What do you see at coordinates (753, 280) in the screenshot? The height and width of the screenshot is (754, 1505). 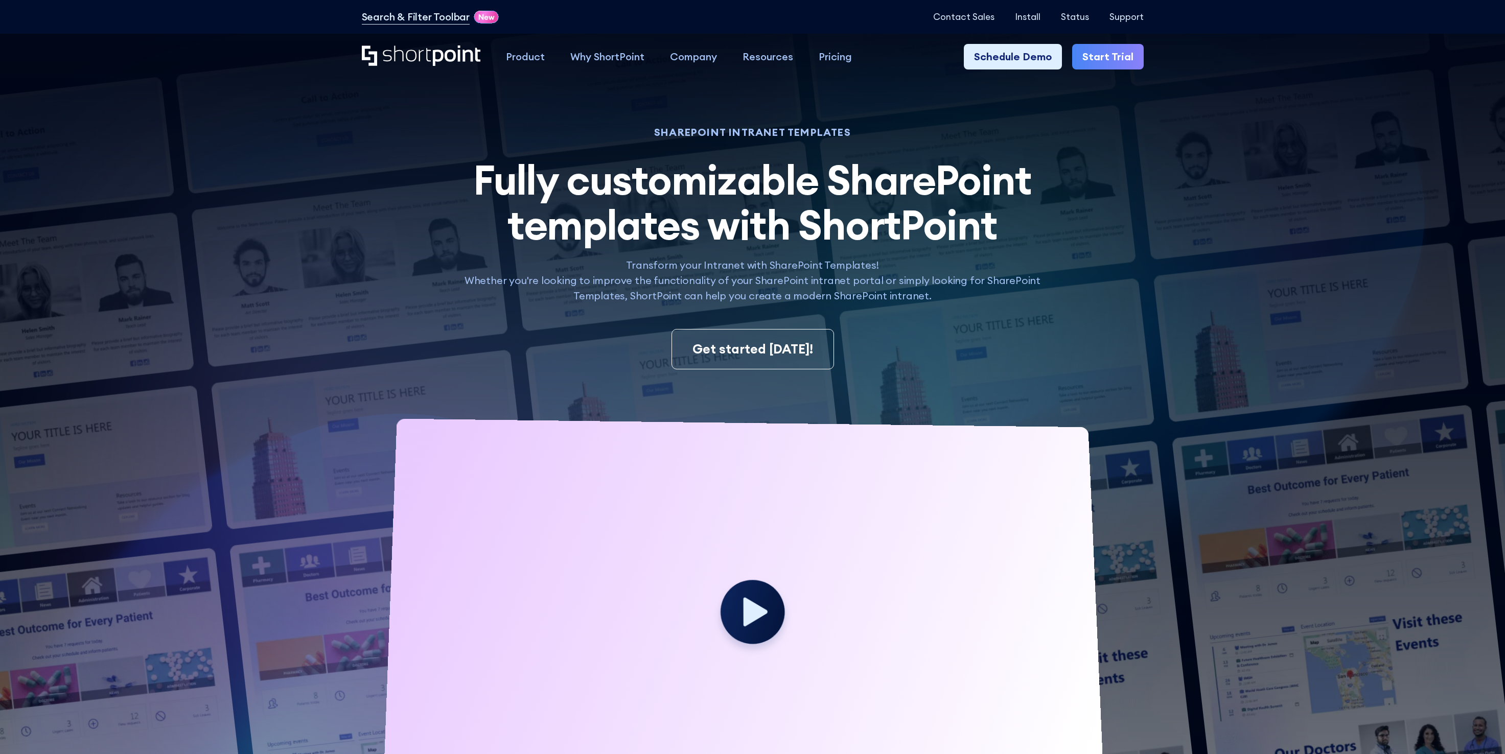 I see `p: Transform your Intranet with SharePoint Templates! Whether you're looking to improve the function...` at bounding box center [753, 280].